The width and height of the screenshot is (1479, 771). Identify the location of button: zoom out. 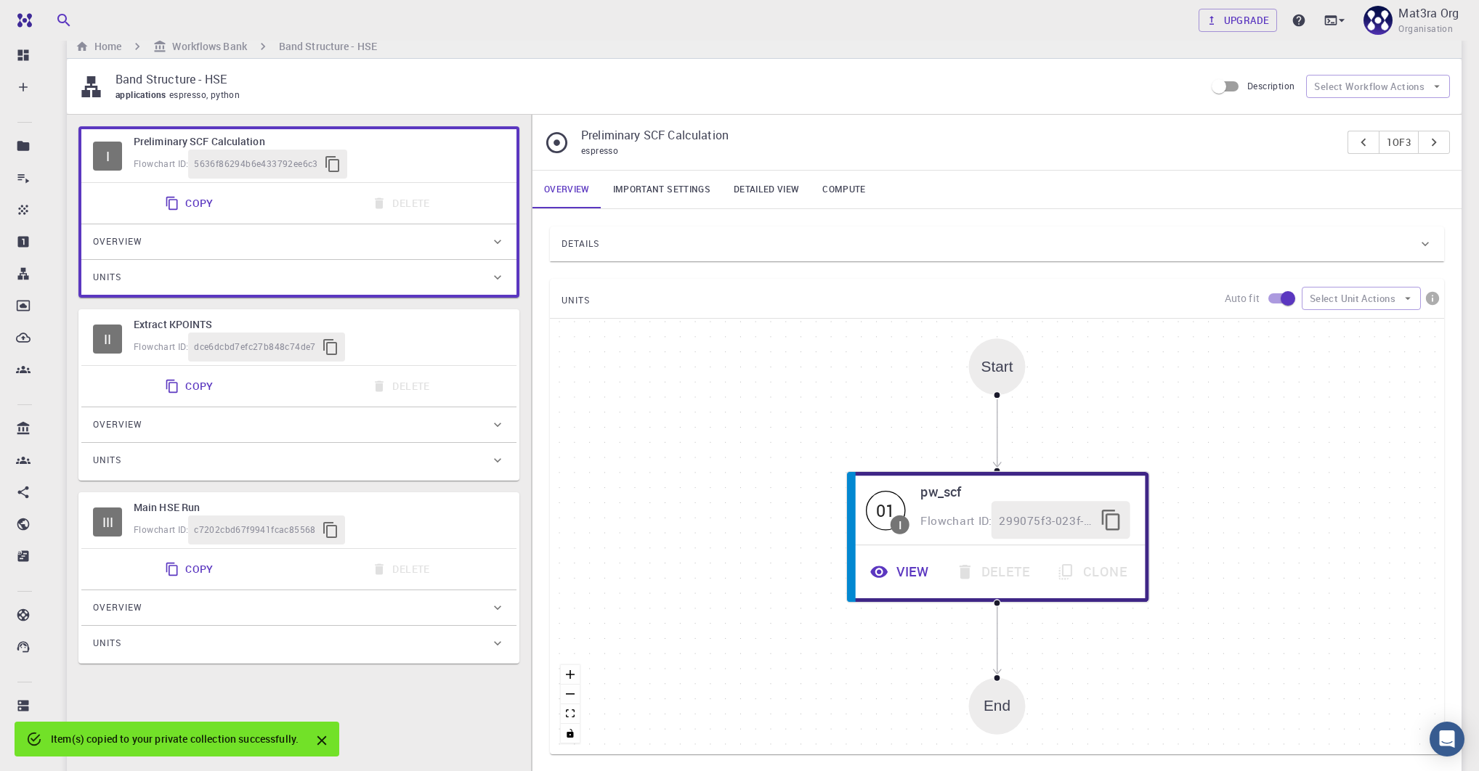
(570, 694).